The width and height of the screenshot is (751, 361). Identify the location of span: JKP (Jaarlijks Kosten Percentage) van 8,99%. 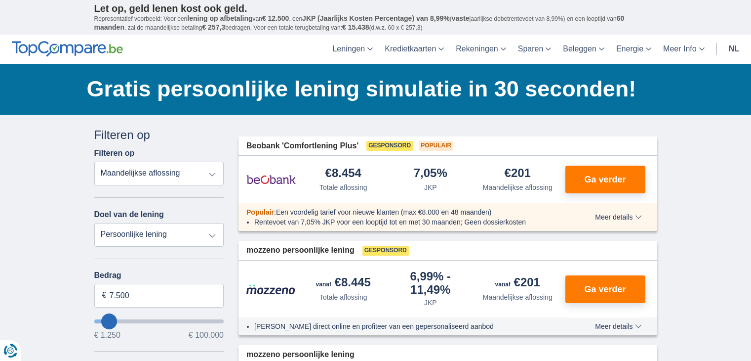
(376, 18).